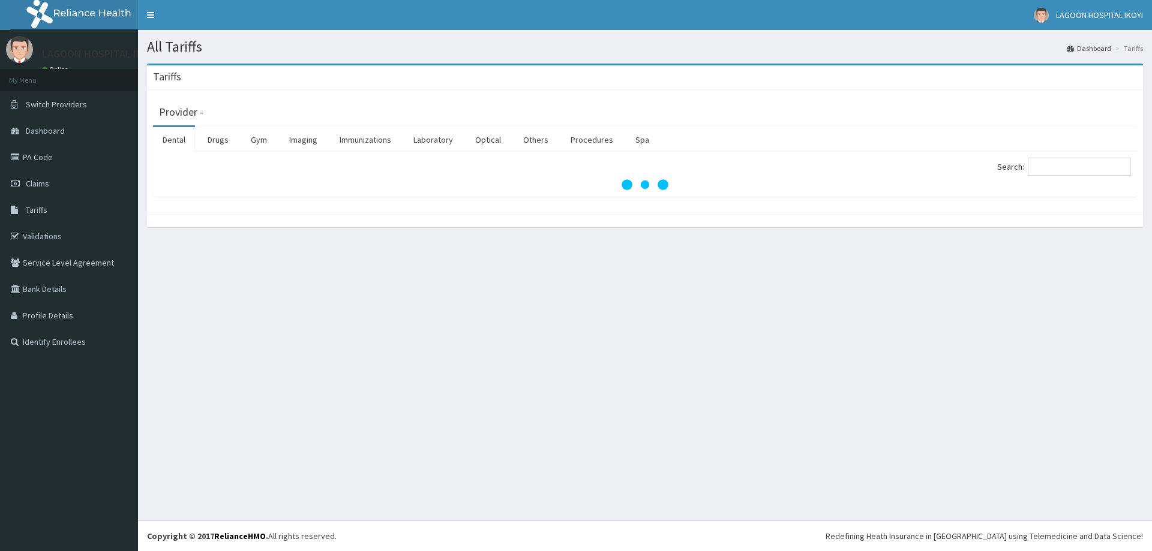  What do you see at coordinates (303, 140) in the screenshot?
I see `a: Imaging` at bounding box center [303, 140].